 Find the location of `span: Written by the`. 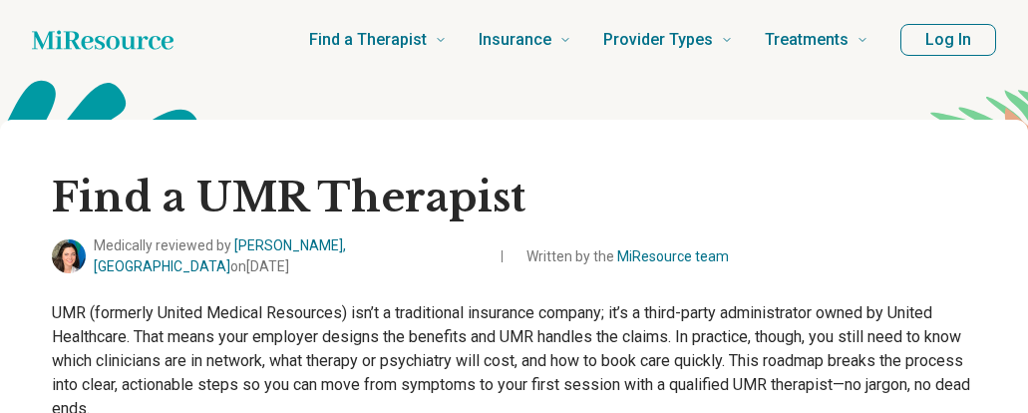

span: Written by the is located at coordinates (627, 256).